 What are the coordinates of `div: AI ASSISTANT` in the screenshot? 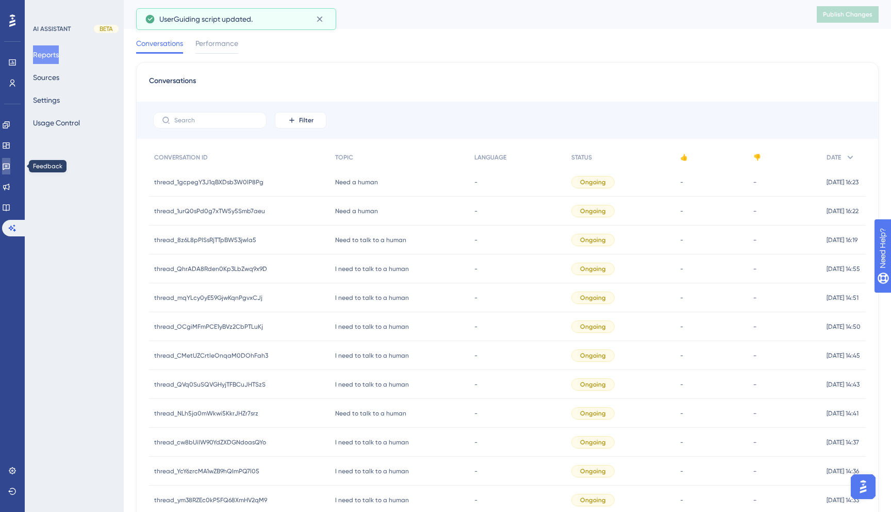 It's located at (52, 29).